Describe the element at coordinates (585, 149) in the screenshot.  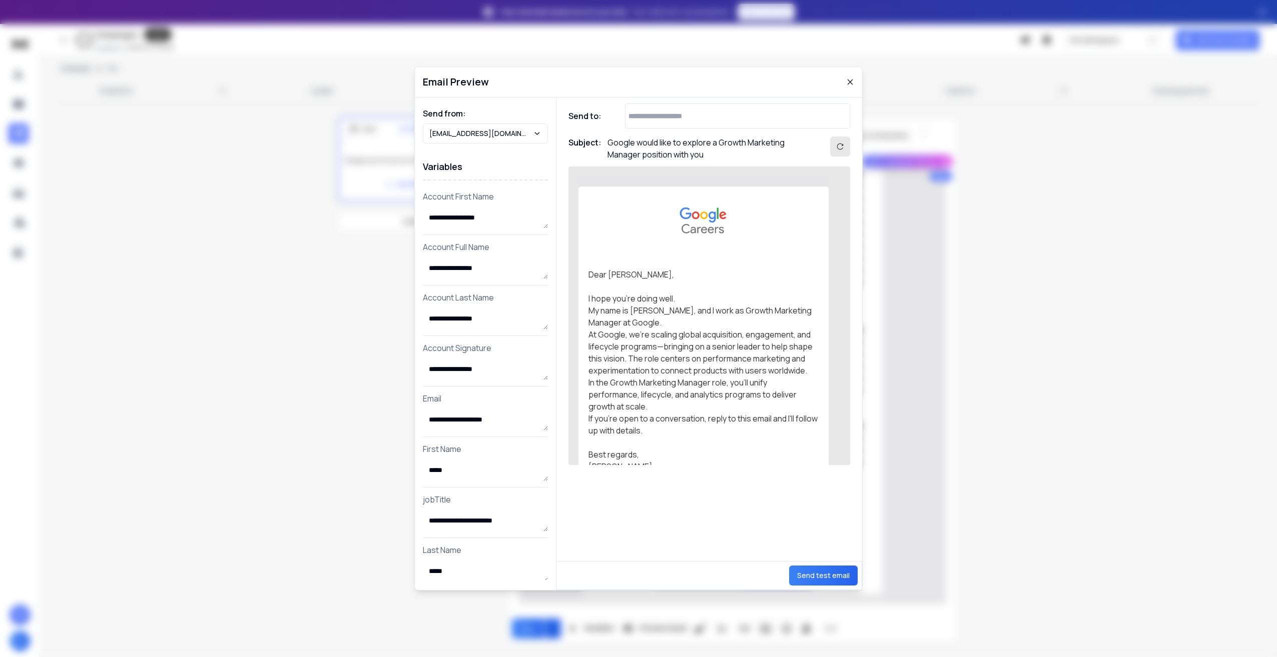
I see `h1: Subject:` at that location.